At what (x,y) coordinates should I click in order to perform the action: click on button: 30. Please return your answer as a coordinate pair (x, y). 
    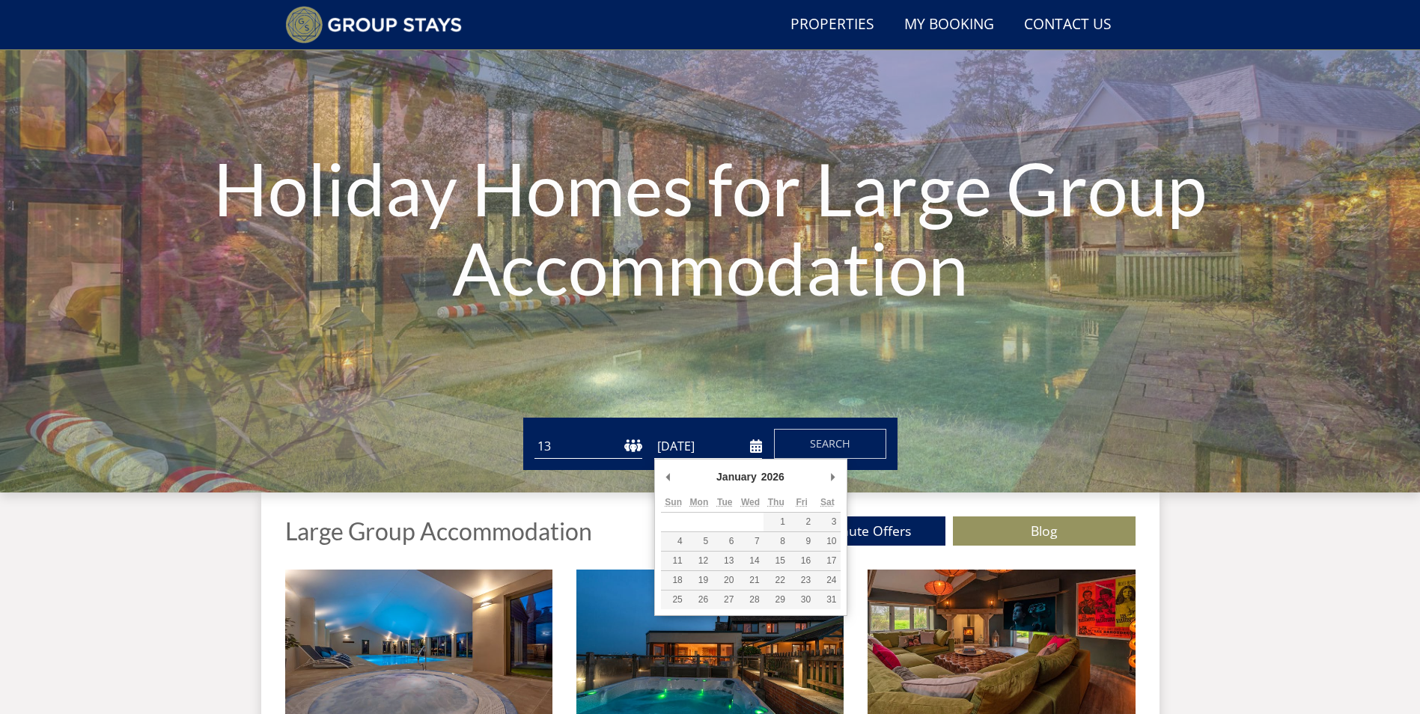
    Looking at the image, I should click on (801, 599).